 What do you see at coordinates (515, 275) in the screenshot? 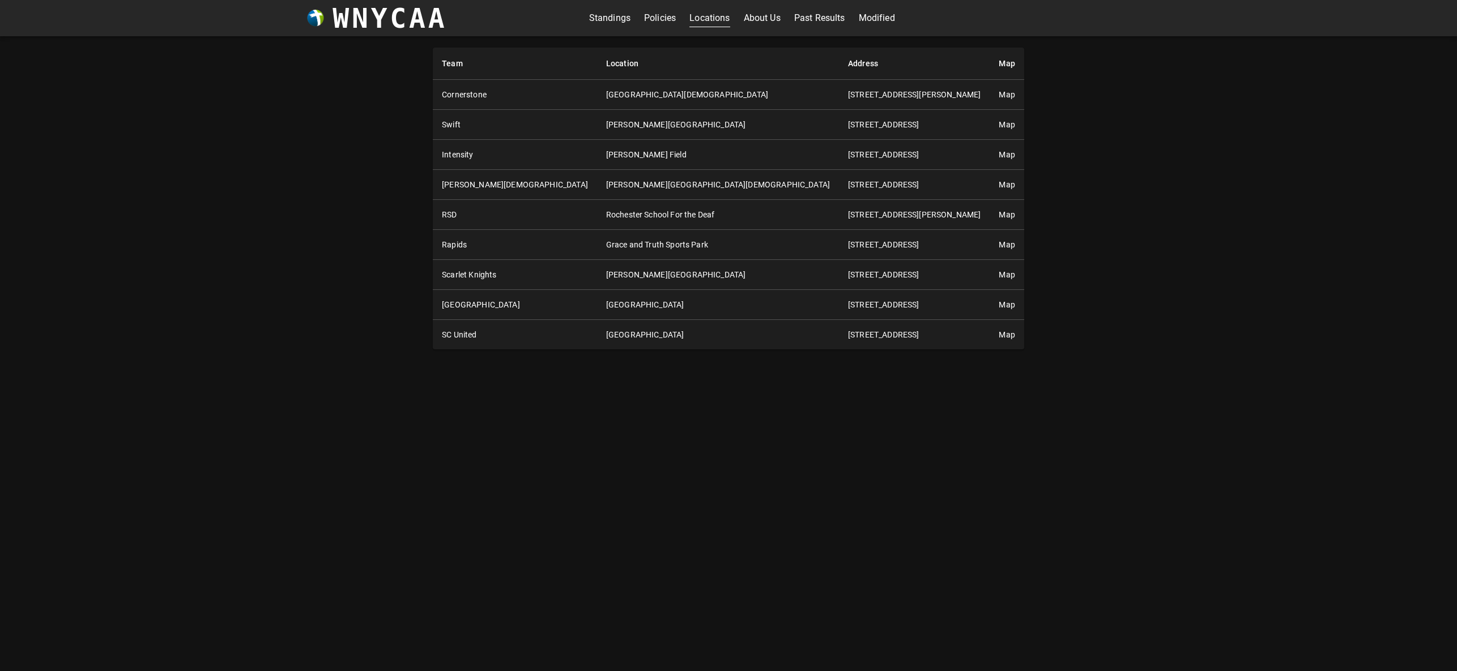
I see `th: Scarlet Knights` at bounding box center [515, 275].